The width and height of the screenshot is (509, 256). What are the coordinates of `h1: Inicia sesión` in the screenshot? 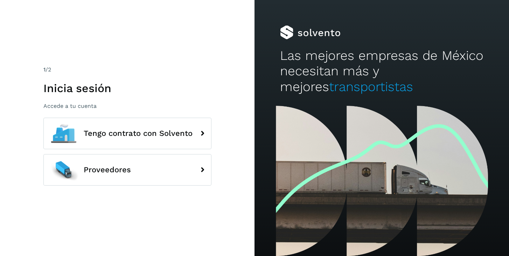 It's located at (127, 88).